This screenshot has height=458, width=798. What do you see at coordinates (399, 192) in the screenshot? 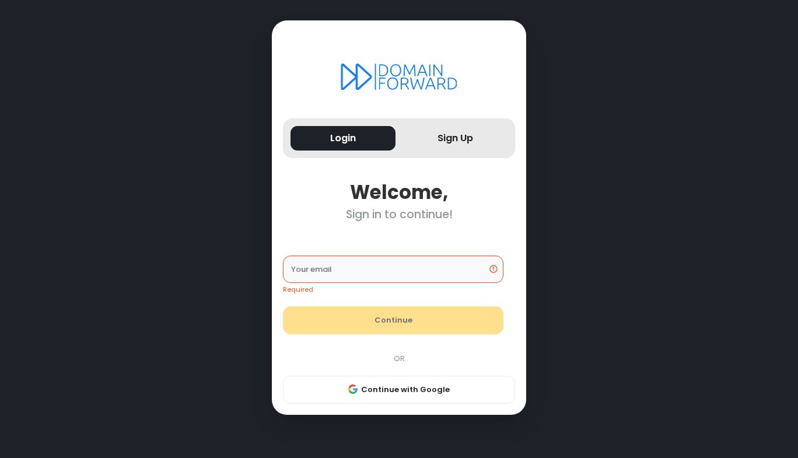
I see `div: Welcome,` at bounding box center [399, 192].